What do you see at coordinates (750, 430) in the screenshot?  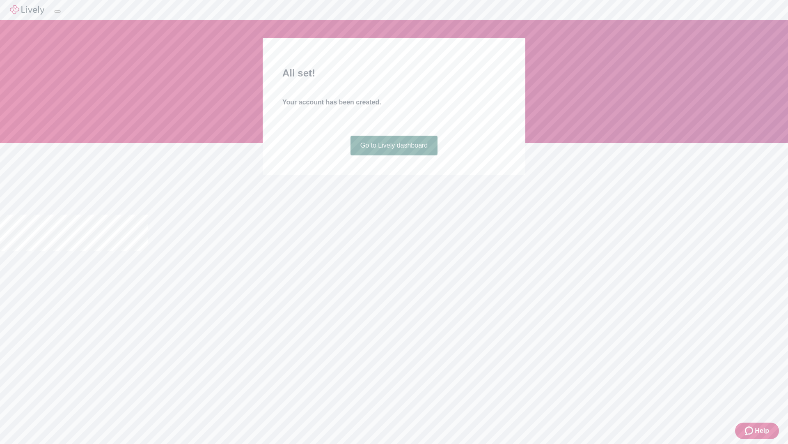 I see `svg: Zendesk support icon` at bounding box center [750, 430].